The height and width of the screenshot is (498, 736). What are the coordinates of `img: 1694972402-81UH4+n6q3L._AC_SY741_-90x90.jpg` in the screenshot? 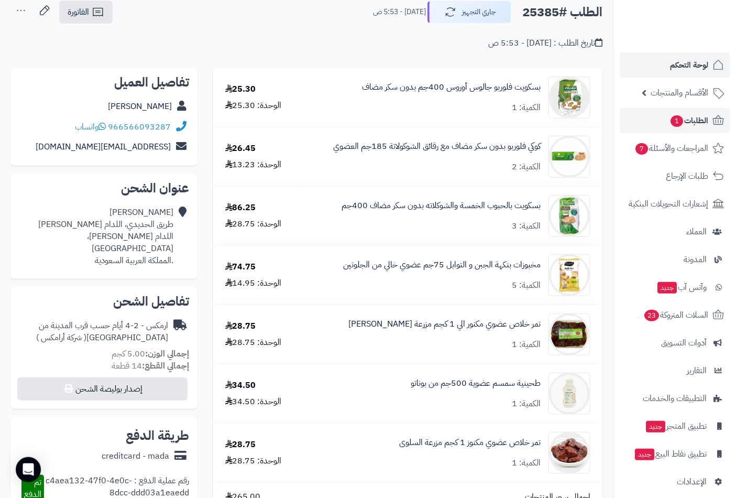 It's located at (569, 216).